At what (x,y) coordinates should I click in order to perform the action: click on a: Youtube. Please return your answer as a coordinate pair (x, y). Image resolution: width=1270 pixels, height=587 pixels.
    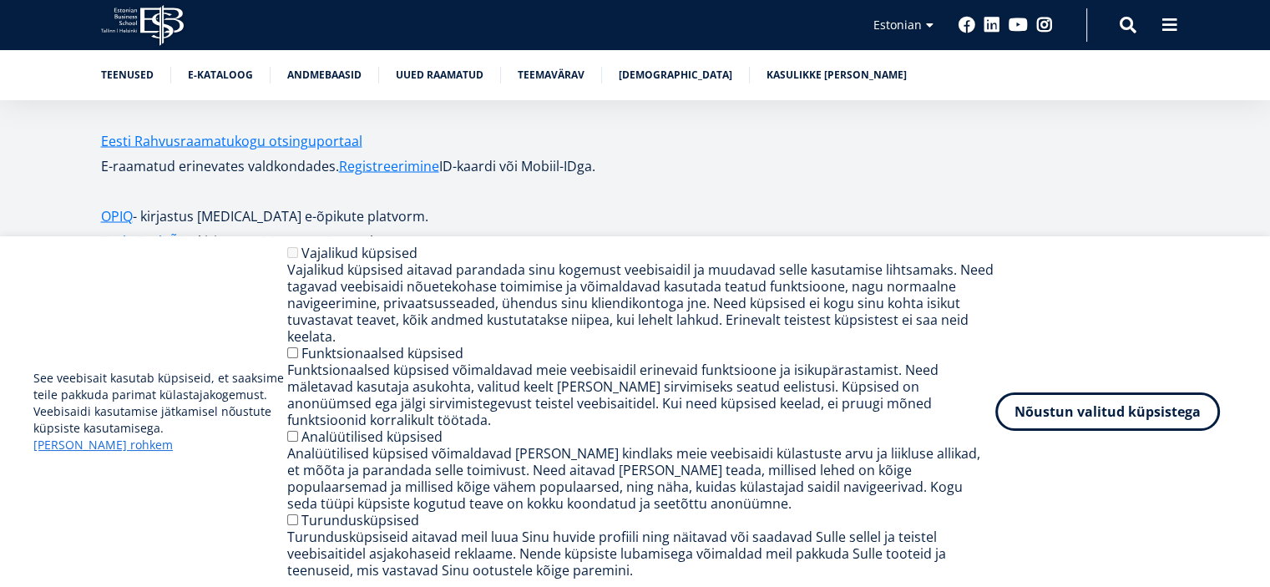
    Looking at the image, I should click on (1018, 25).